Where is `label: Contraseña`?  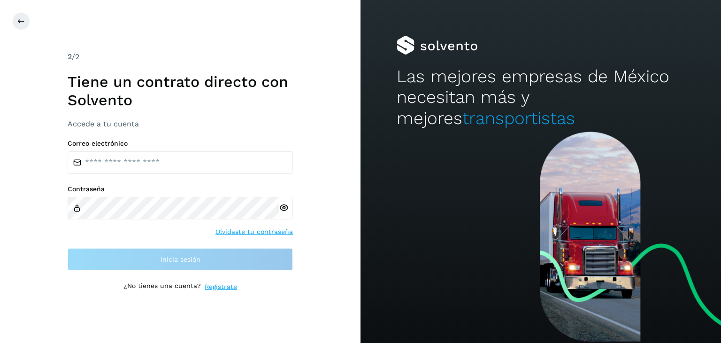
label: Contraseña is located at coordinates (180, 189).